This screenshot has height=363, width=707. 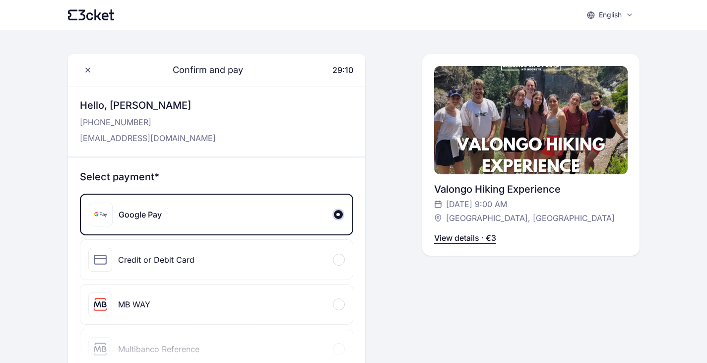 I want to click on div: Credit or Debit Card, so click(x=156, y=260).